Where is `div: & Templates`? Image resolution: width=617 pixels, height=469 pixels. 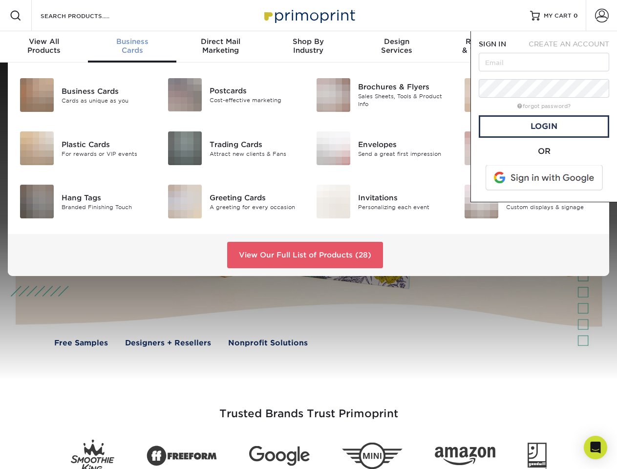
div: & Templates is located at coordinates (485, 46).